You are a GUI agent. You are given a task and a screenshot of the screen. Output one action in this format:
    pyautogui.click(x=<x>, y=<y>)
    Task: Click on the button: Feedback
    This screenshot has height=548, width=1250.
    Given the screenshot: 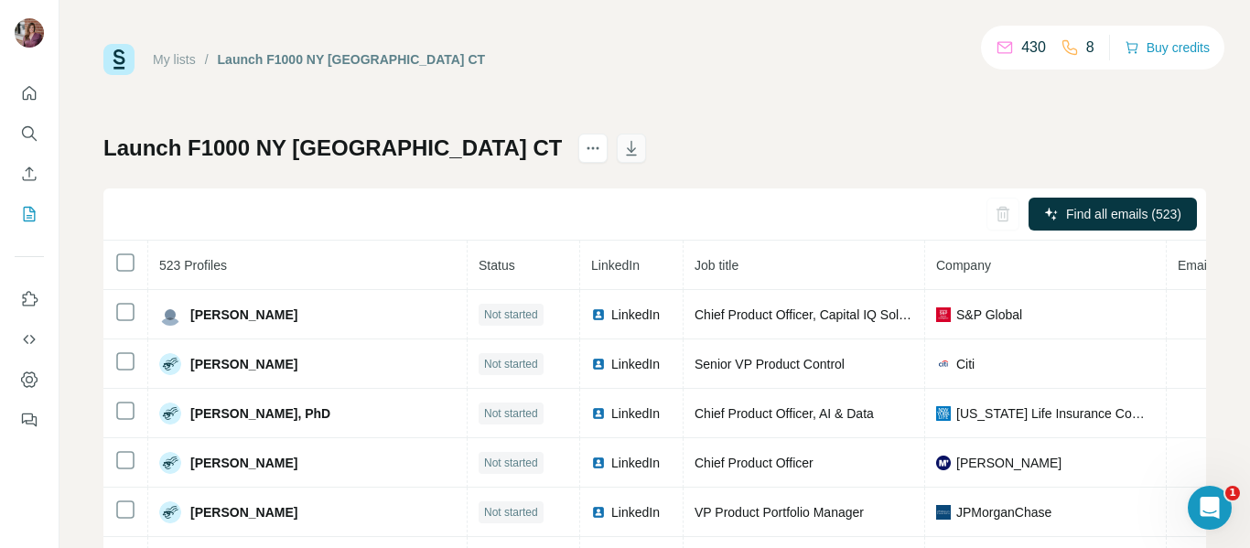 What is the action you would take?
    pyautogui.click(x=29, y=420)
    